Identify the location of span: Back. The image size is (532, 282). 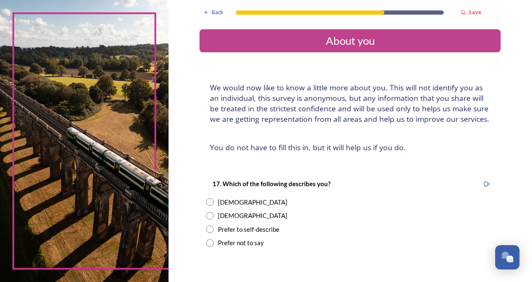
(217, 12).